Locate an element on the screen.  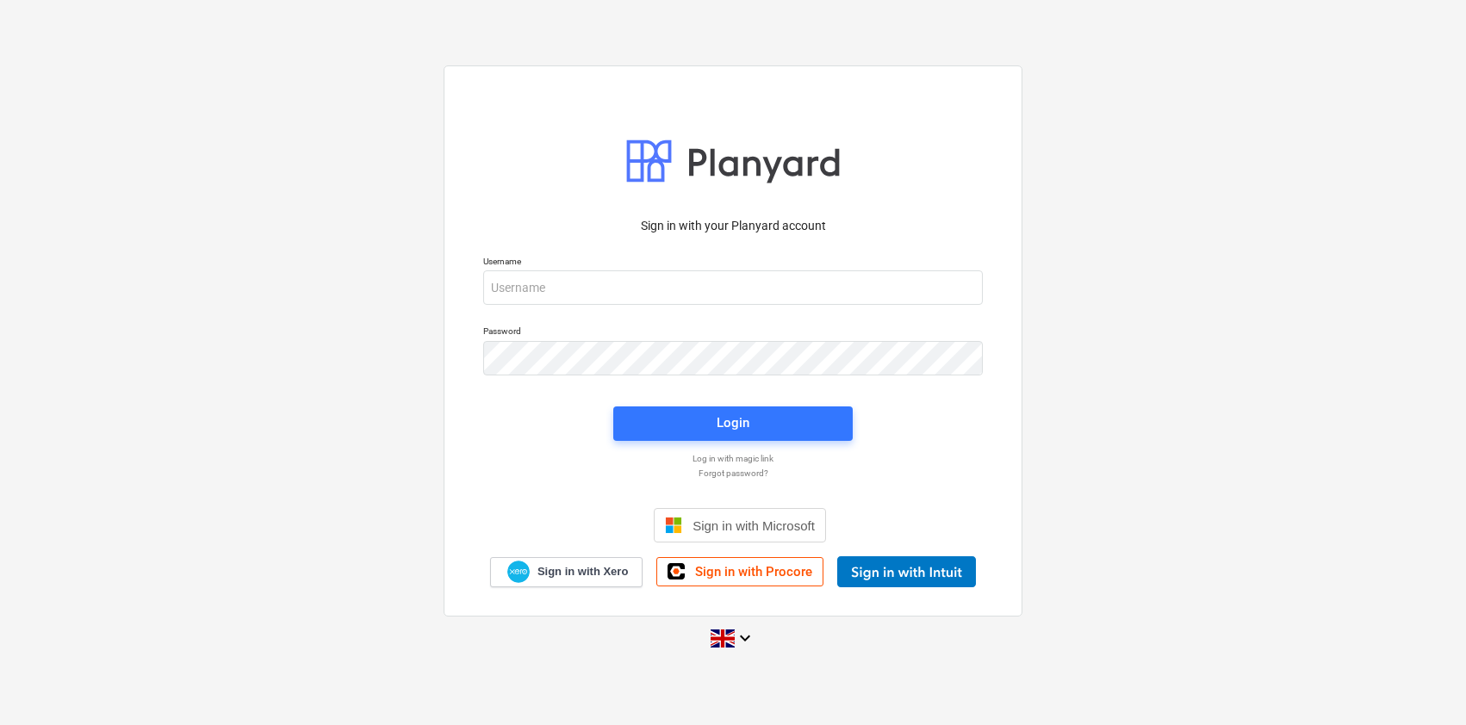
p: Sign in with your Planyard account is located at coordinates (733, 226).